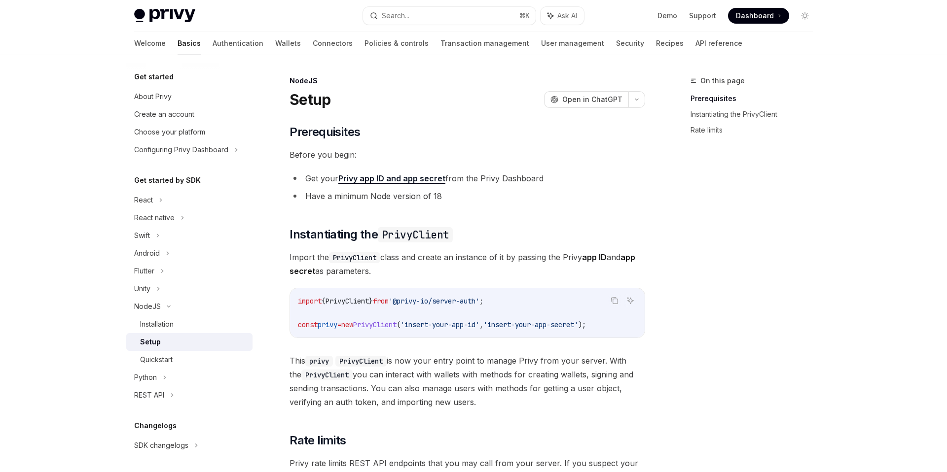  I want to click on a: Create an account, so click(189, 114).